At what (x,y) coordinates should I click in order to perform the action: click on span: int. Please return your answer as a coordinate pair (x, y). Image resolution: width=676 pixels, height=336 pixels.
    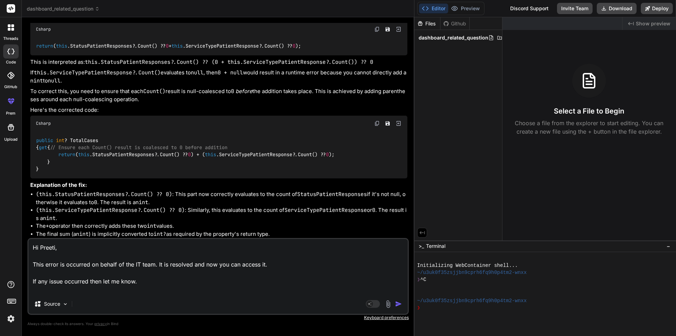
    Looking at the image, I should click on (60, 140).